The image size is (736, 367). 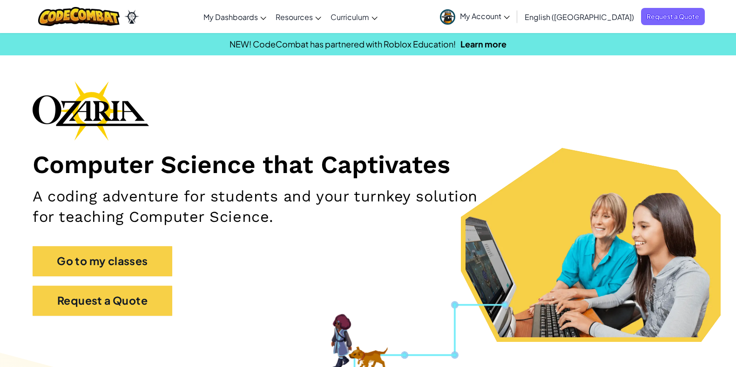 What do you see at coordinates (673, 16) in the screenshot?
I see `span: Request a Quote` at bounding box center [673, 16].